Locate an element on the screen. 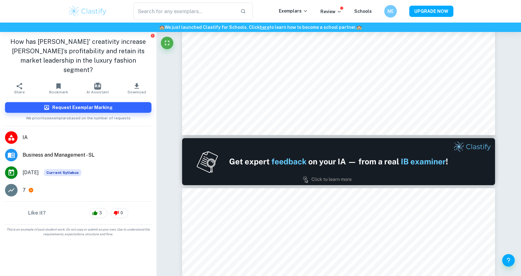 This screenshot has width=521, height=276. span: Business and Management - SL is located at coordinates (87, 155).